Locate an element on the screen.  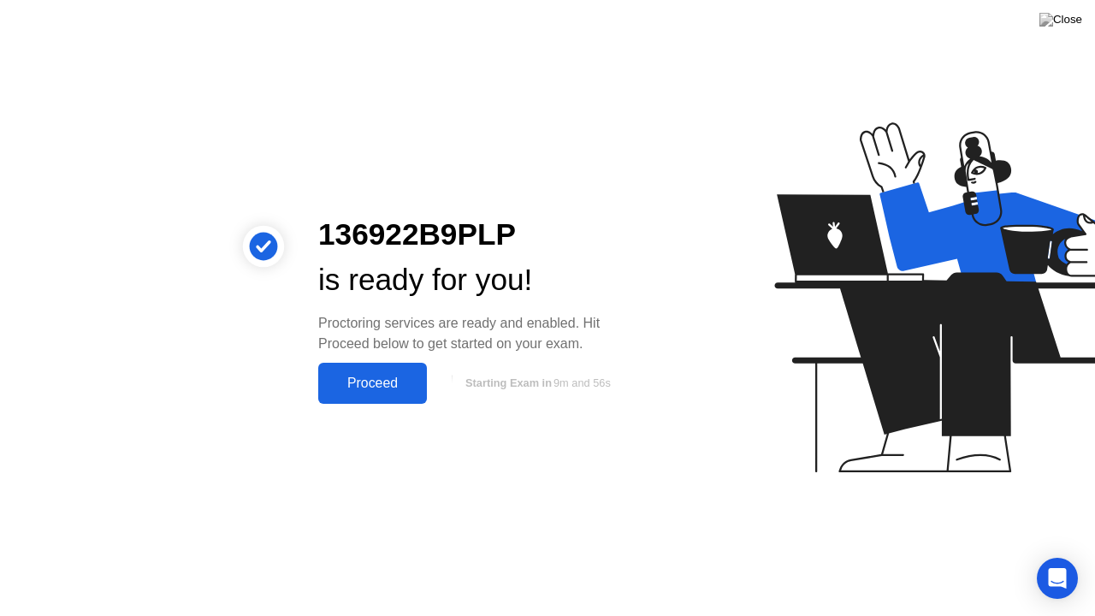
button: Proceed is located at coordinates (372, 383).